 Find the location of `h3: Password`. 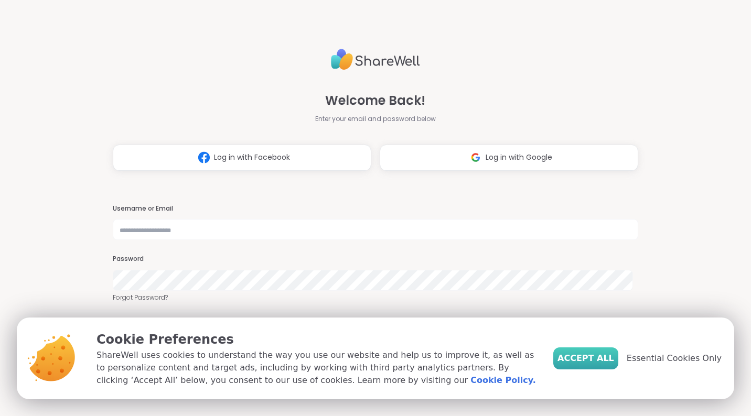

h3: Password is located at coordinates (375, 259).